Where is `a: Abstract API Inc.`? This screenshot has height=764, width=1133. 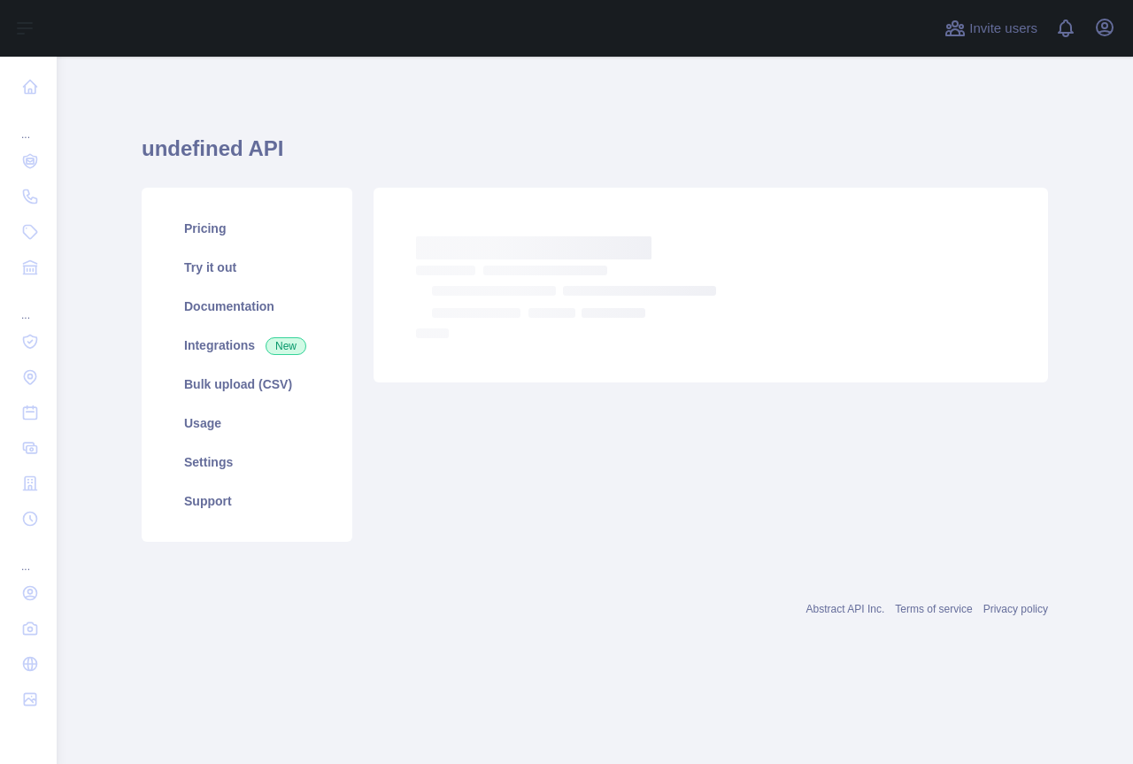 a: Abstract API Inc. is located at coordinates (845, 609).